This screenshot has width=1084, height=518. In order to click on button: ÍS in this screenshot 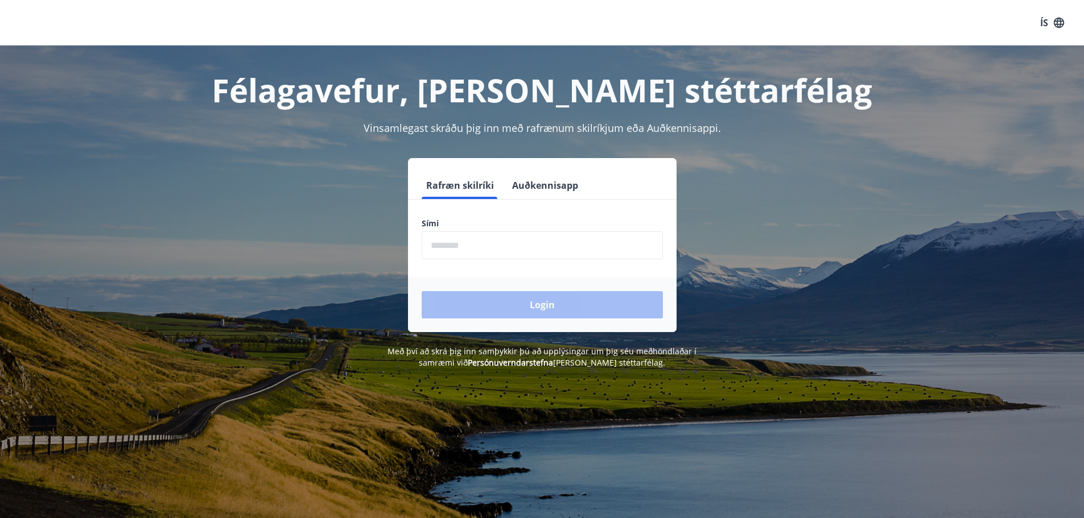, I will do `click(1052, 23)`.